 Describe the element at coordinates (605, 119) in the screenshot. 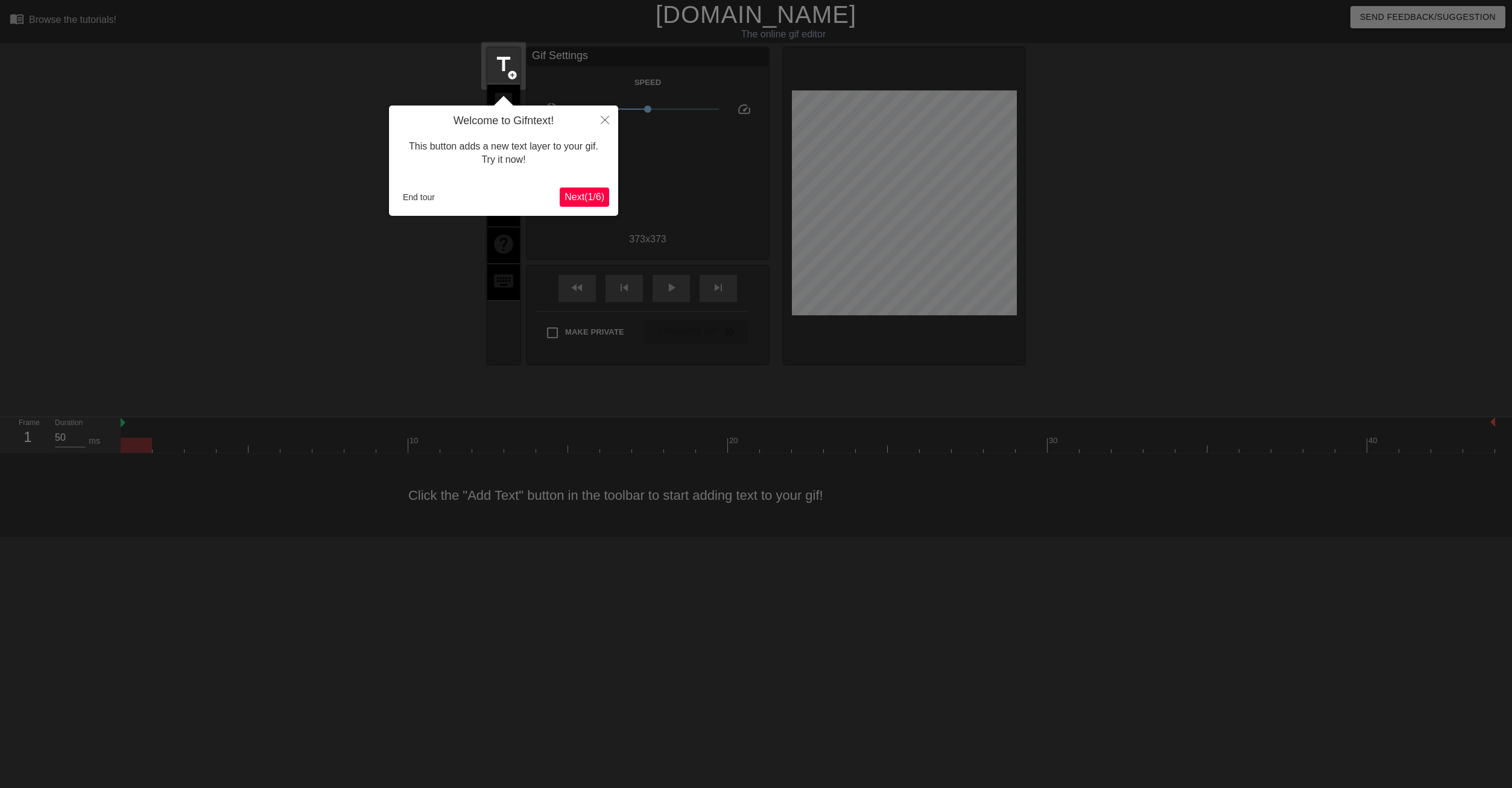

I see `button: Close` at that location.